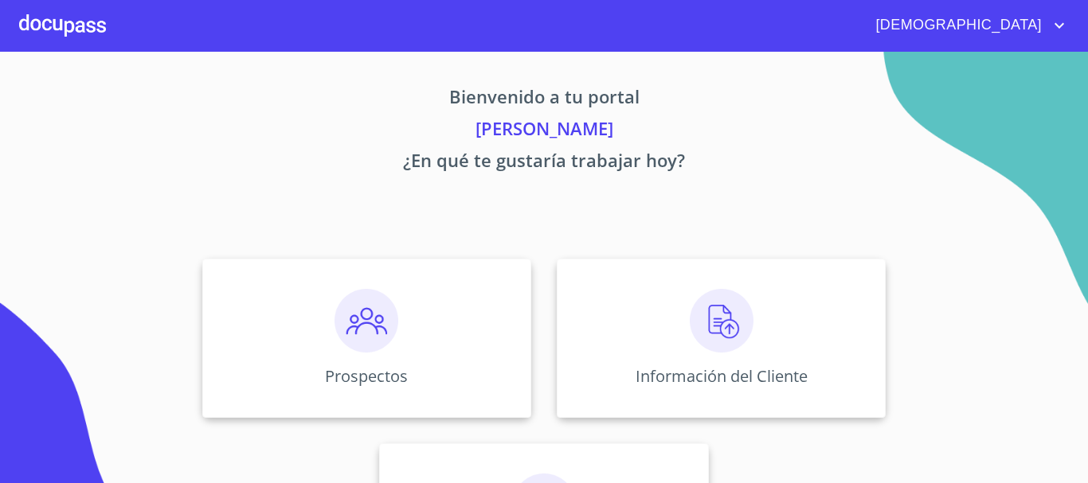 The width and height of the screenshot is (1088, 483). I want to click on p: Información del Cliente, so click(721, 376).